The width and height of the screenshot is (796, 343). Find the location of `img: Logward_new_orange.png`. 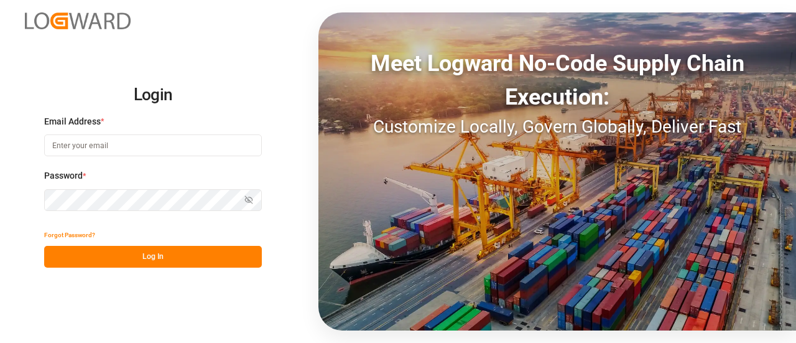

img: Logward_new_orange.png is located at coordinates (78, 21).